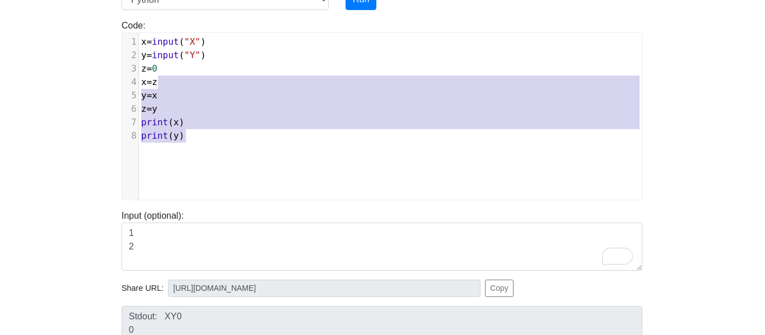 This screenshot has width=765, height=335. Describe the element at coordinates (130, 42) in the screenshot. I see `div: 1` at that location.